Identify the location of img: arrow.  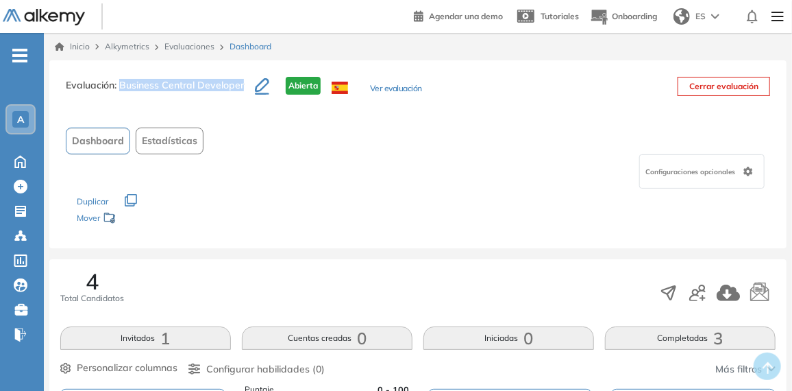
(715, 16).